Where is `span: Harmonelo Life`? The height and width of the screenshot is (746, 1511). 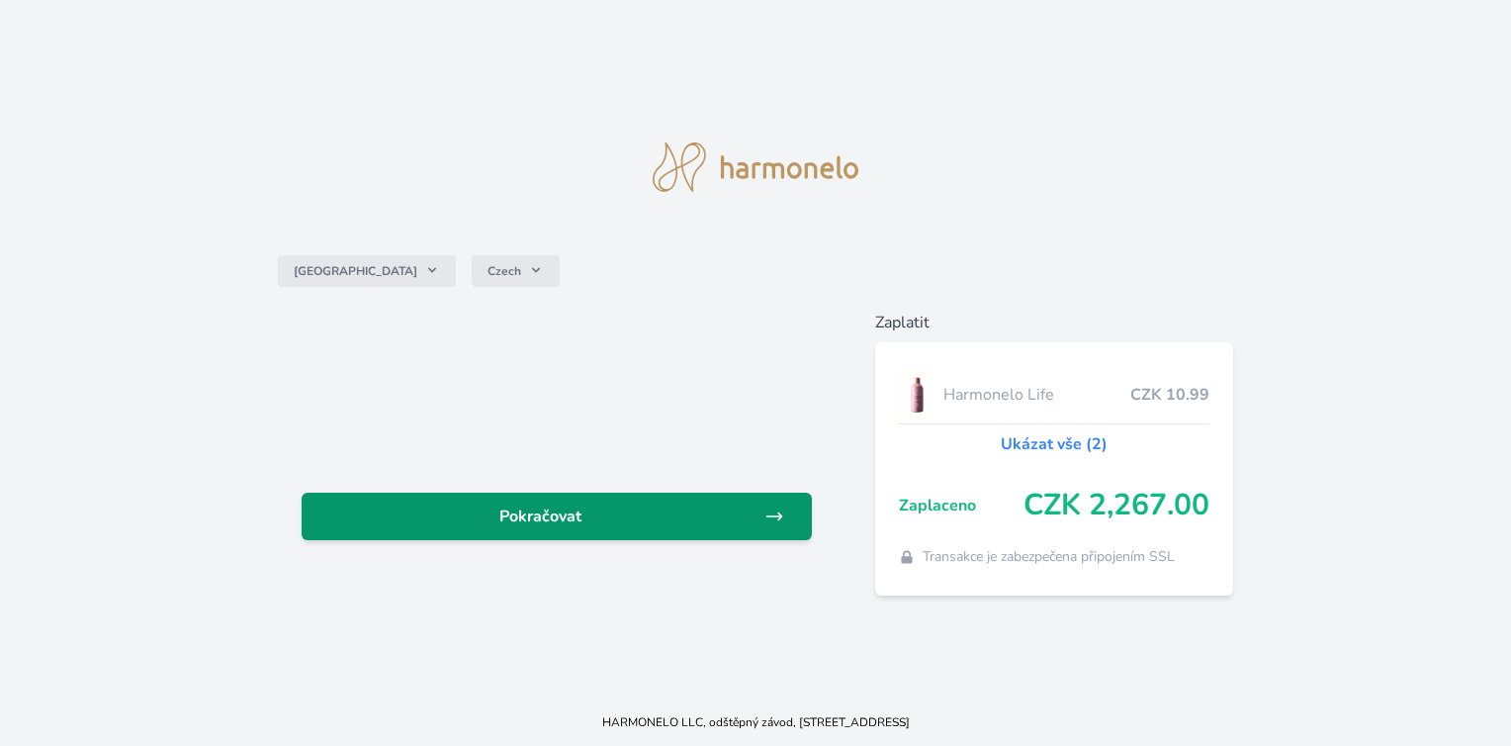 span: Harmonelo Life is located at coordinates (1037, 395).